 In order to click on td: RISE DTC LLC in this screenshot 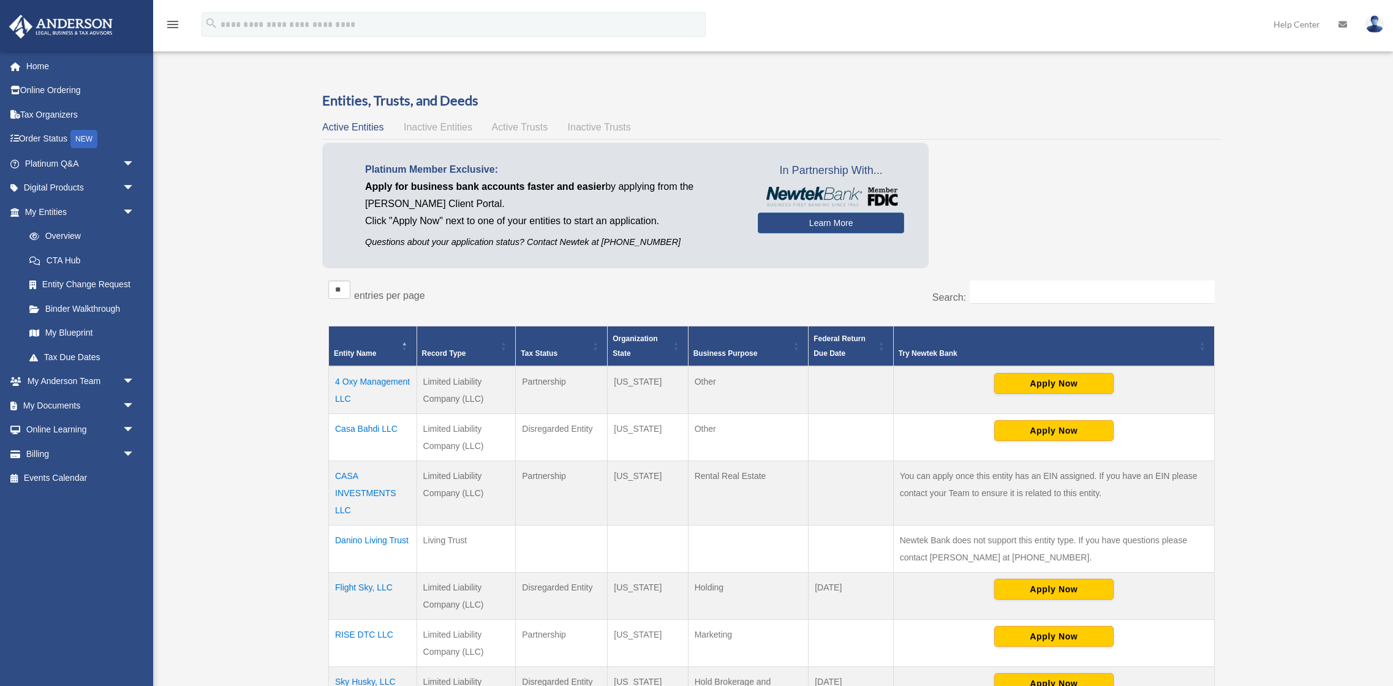, I will do `click(373, 643)`.